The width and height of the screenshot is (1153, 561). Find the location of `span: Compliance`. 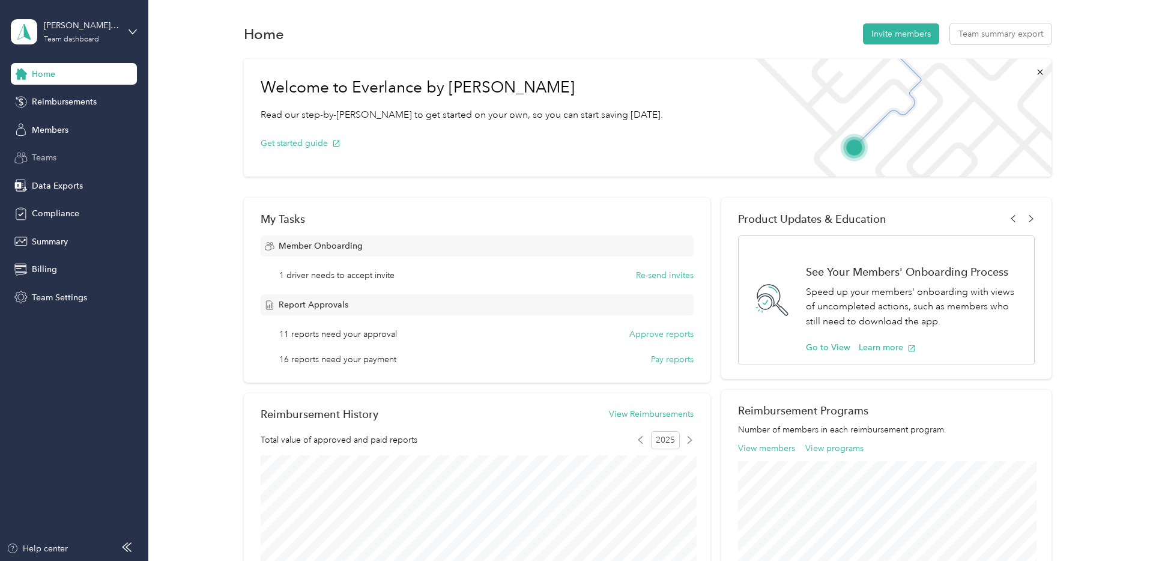

span: Compliance is located at coordinates (55, 213).